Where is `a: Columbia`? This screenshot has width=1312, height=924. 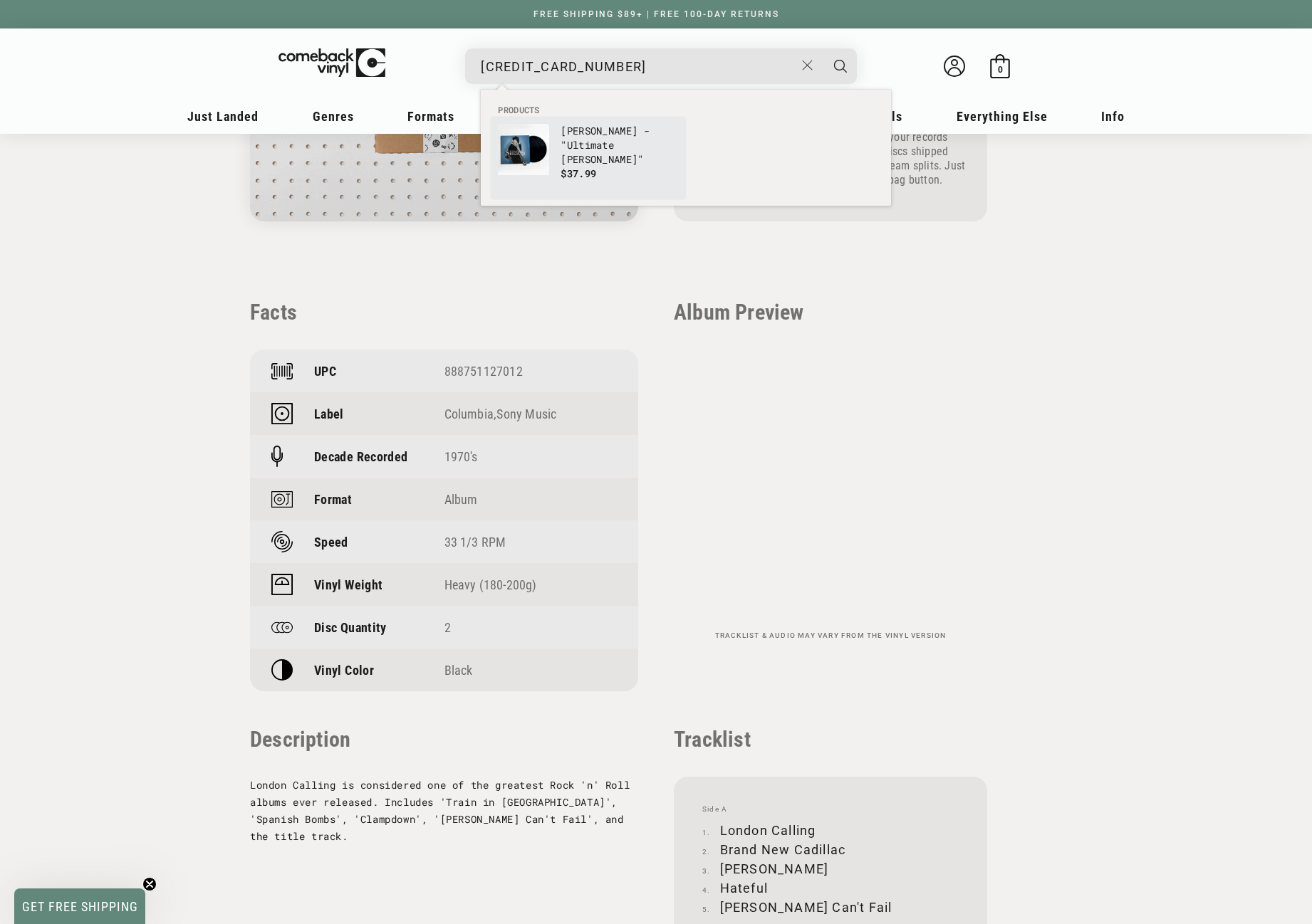
a: Columbia is located at coordinates (469, 414).